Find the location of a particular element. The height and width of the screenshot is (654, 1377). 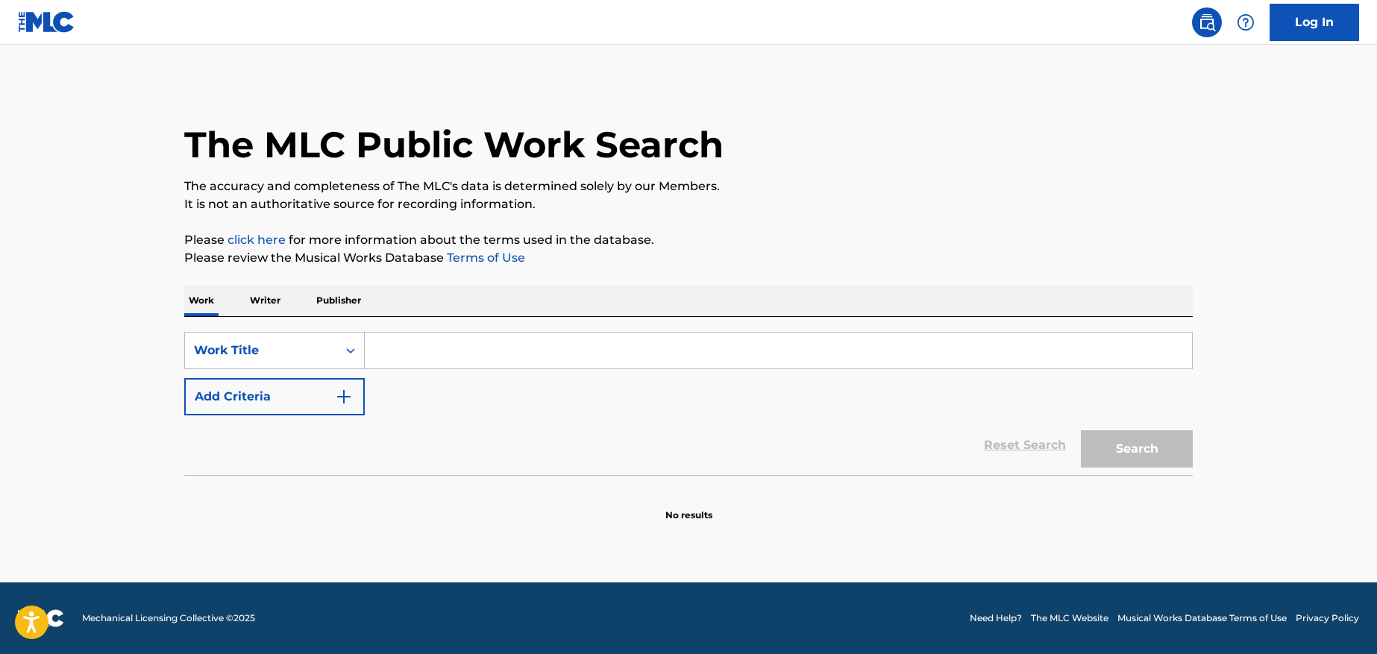

p: It is not an authoritative source for recording information. is located at coordinates (689, 204).